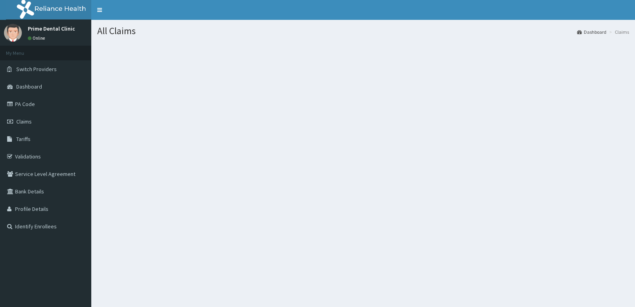 This screenshot has height=307, width=635. I want to click on a: Dashboard, so click(592, 32).